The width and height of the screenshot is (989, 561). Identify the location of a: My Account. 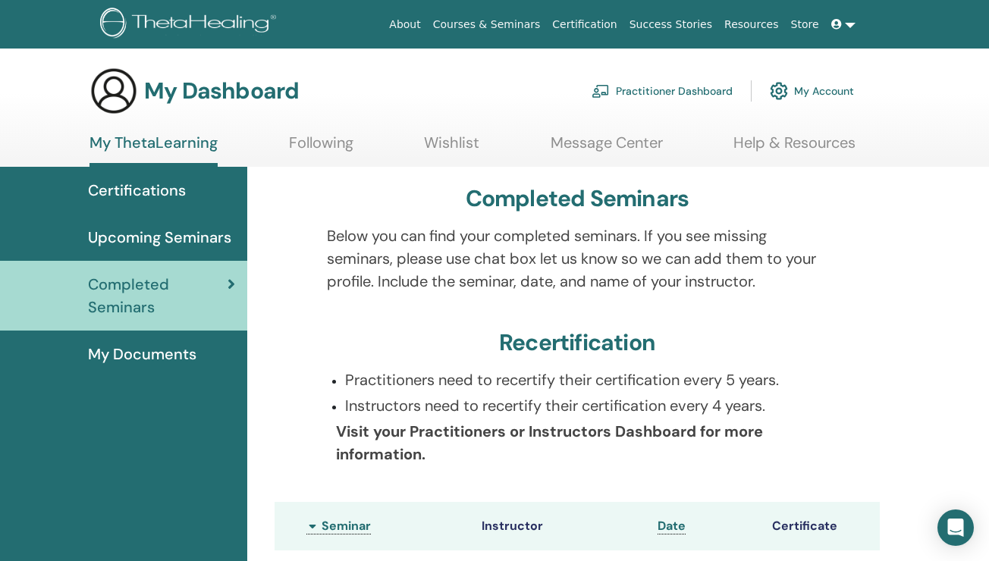
(811, 91).